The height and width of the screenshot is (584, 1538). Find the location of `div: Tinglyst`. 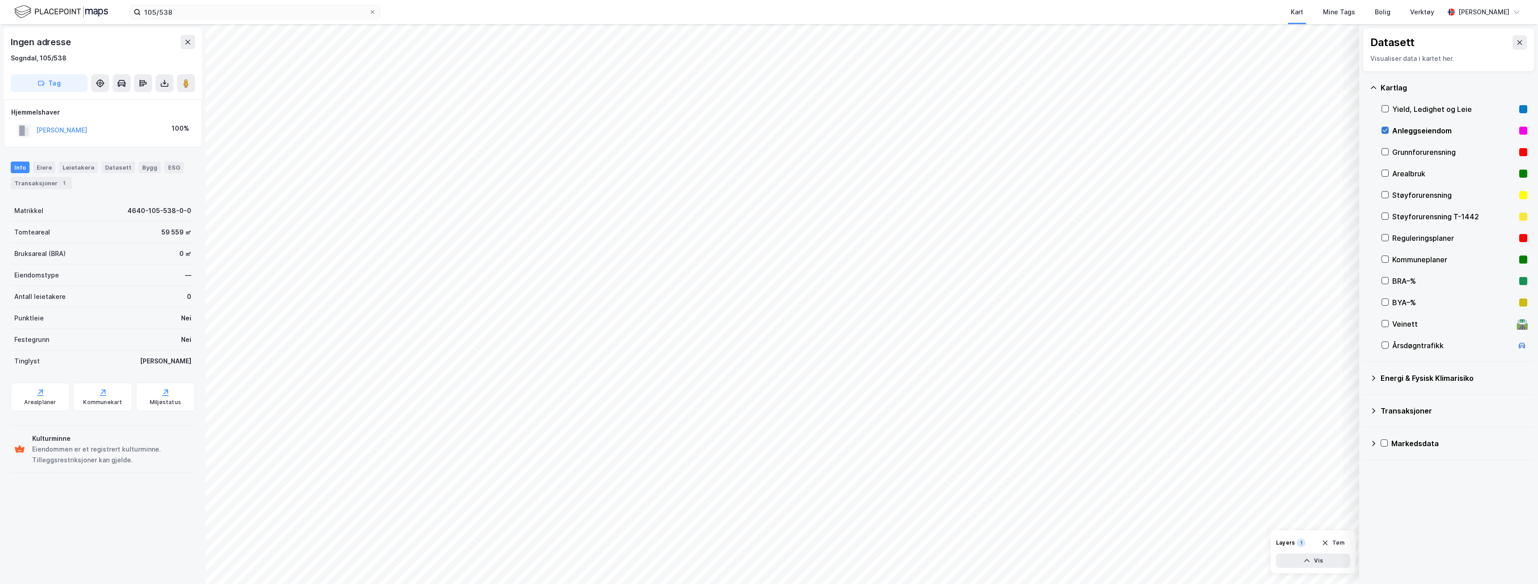

div: Tinglyst is located at coordinates (27, 361).